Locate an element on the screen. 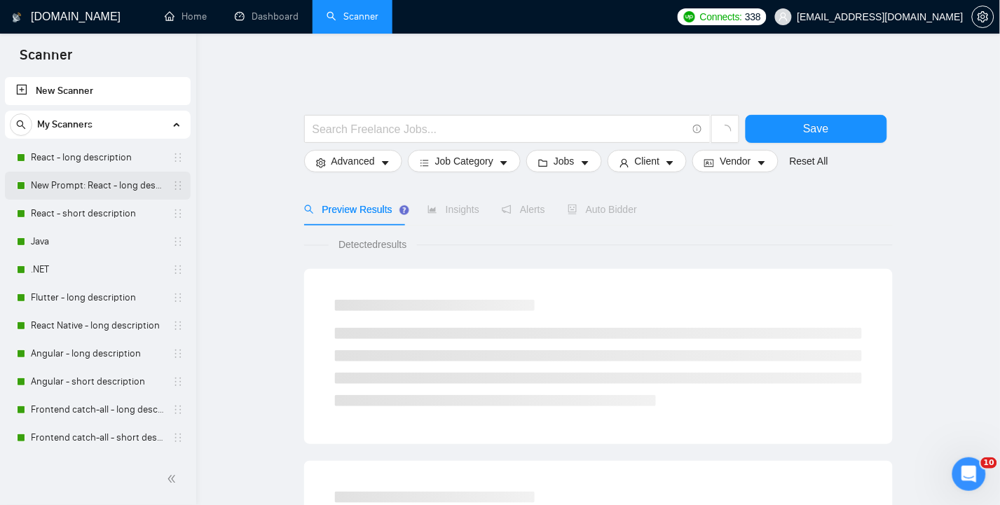  a: Frontend catch-all - long description is located at coordinates (97, 410).